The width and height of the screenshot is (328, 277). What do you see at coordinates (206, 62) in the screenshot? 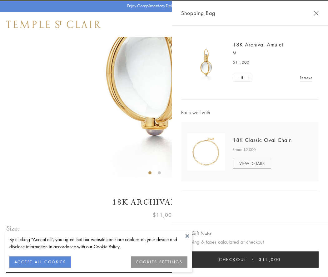
I see `img: 18K Archival Amulet` at bounding box center [206, 62].